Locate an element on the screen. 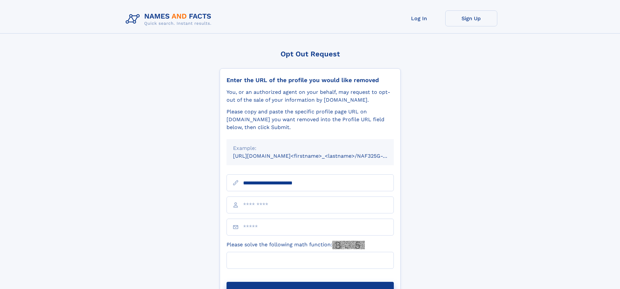 This screenshot has height=289, width=620. img: Logo Names and Facts is located at coordinates (170, 19).